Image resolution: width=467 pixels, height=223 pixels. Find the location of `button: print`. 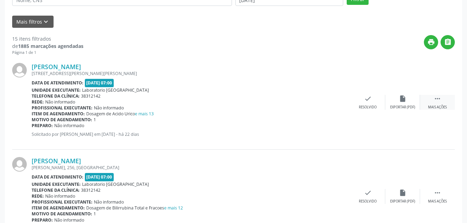

button: print is located at coordinates (431, 42).